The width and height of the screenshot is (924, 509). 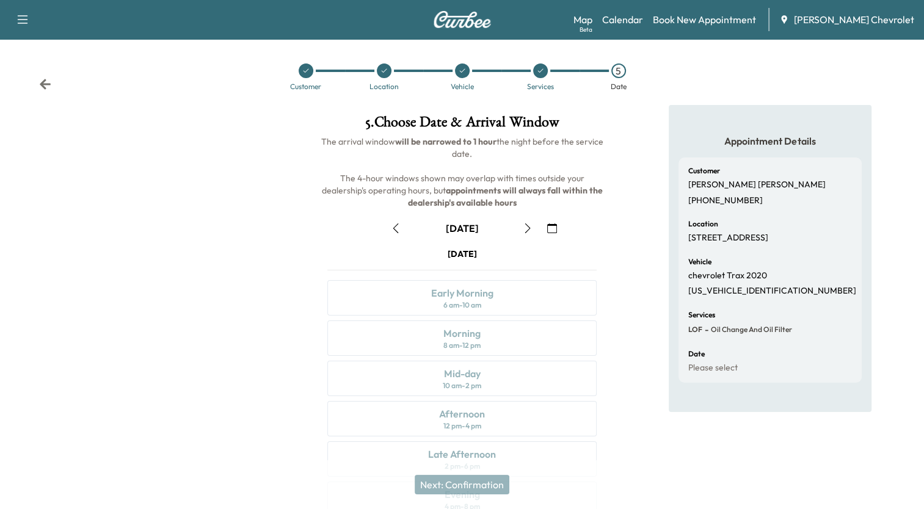 I want to click on h6: Vehicle, so click(x=700, y=262).